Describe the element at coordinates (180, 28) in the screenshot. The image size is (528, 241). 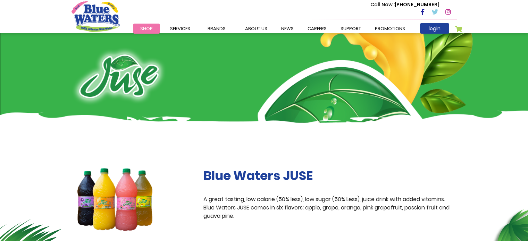
I see `span: Services` at that location.